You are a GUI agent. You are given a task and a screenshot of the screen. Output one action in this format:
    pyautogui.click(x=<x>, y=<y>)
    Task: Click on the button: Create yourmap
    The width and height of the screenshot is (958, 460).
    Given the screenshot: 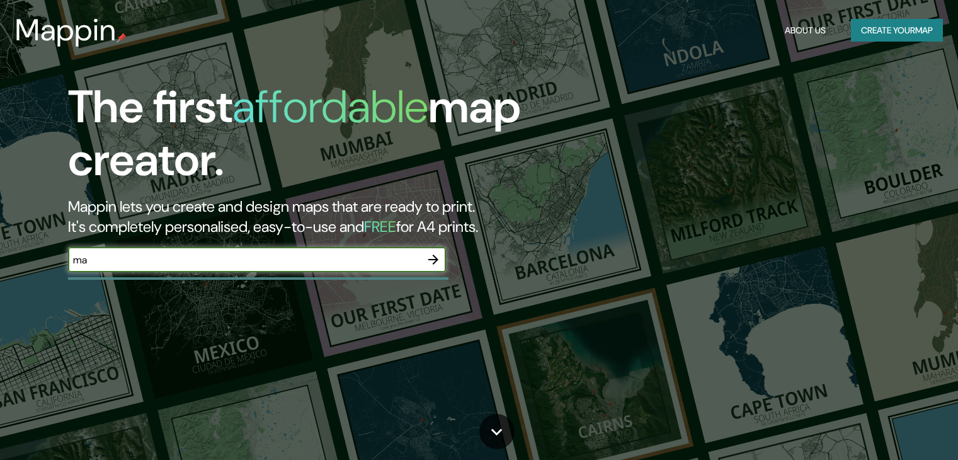 What is the action you would take?
    pyautogui.click(x=897, y=30)
    